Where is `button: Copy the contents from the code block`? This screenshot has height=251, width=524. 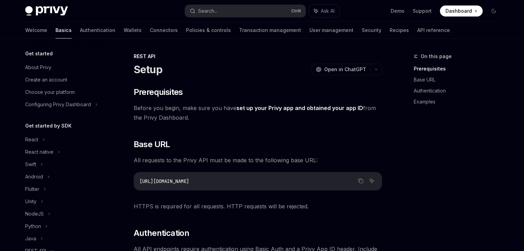
button: Copy the contents from the code block is located at coordinates (360, 181).